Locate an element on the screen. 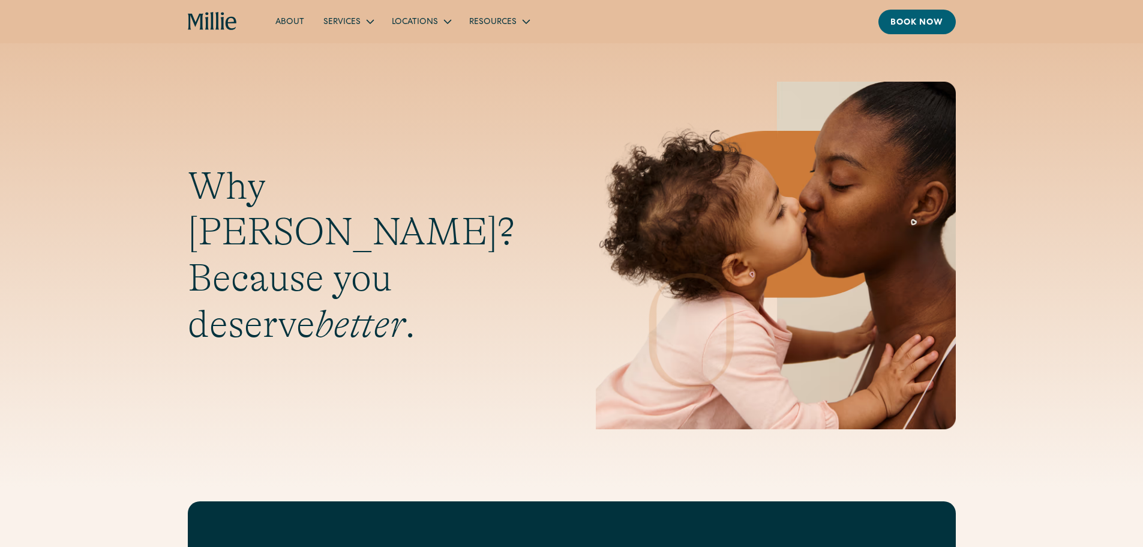  img: Mother and baby sharing a kiss, highlighting the emotional bond and nurturing care at the heart o... is located at coordinates (776, 255).